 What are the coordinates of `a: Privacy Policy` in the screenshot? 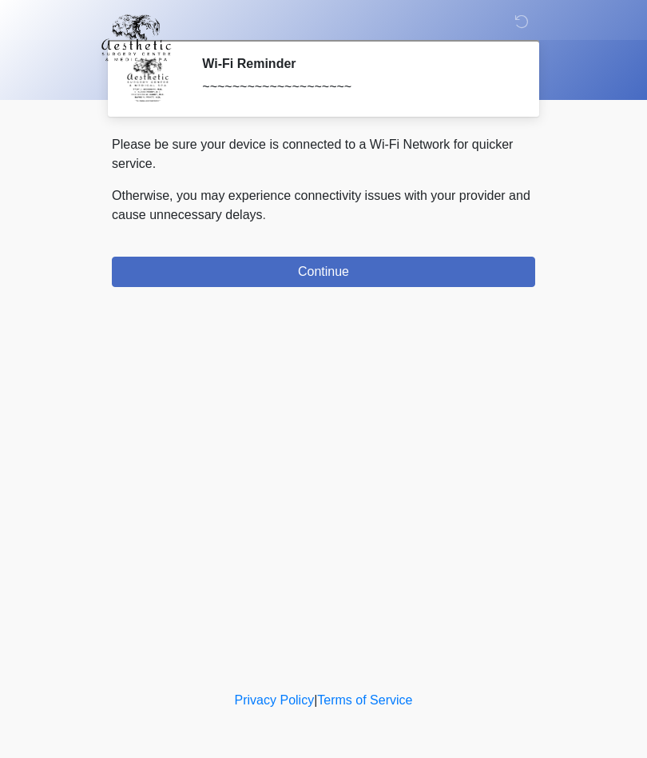 It's located at (275, 699).